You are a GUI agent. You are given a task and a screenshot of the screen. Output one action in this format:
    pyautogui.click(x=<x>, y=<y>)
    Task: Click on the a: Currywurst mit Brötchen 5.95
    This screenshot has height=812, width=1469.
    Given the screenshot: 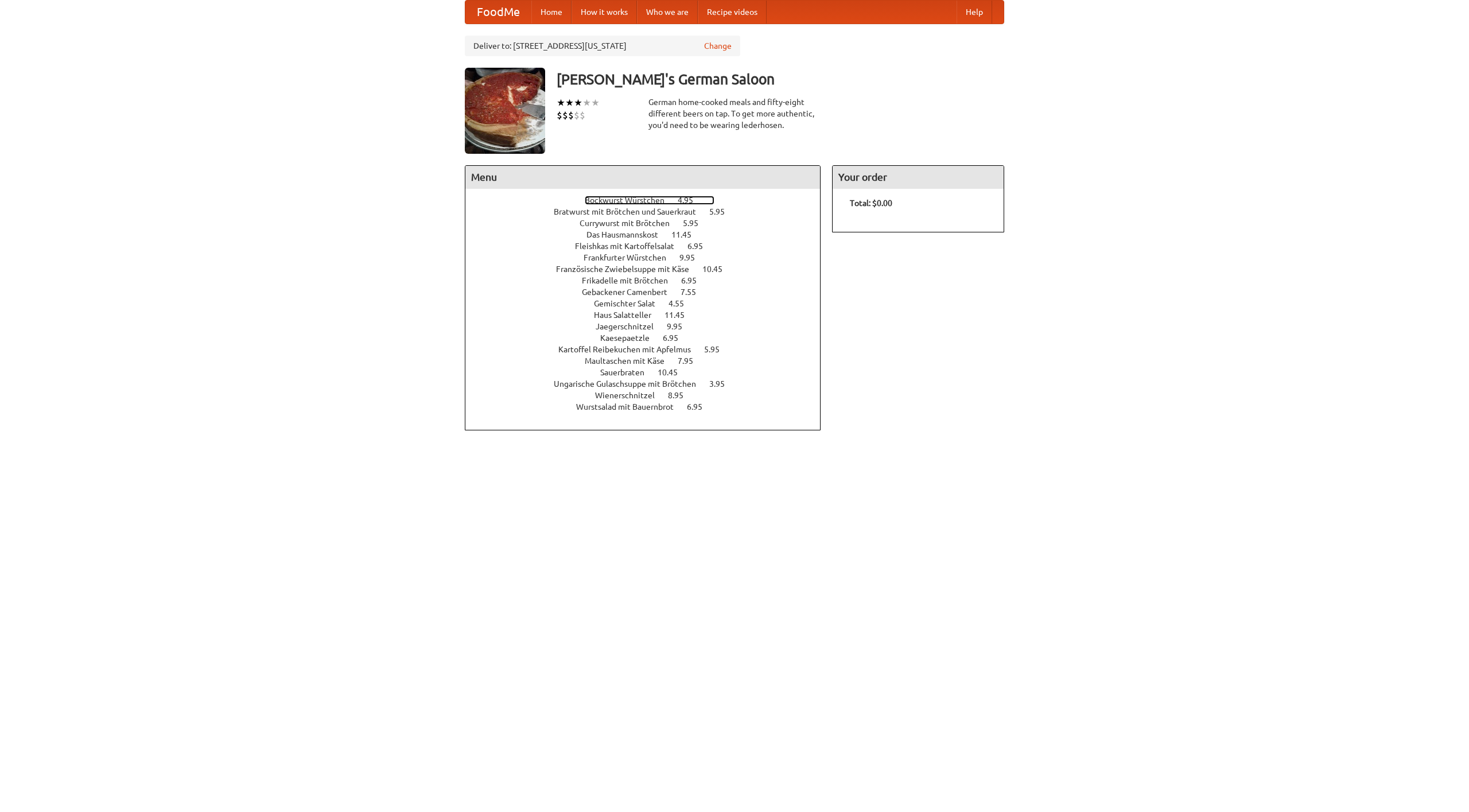 What is the action you would take?
    pyautogui.click(x=649, y=223)
    